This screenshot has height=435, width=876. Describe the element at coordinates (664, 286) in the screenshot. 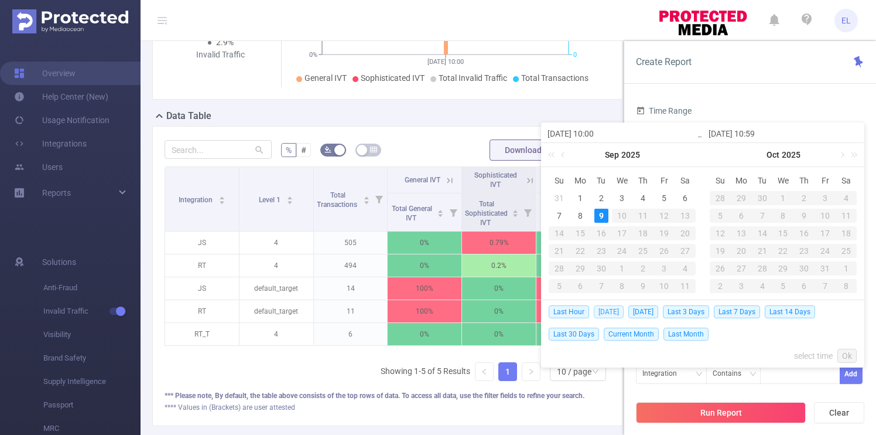

I see `td: October 10, 2025` at that location.